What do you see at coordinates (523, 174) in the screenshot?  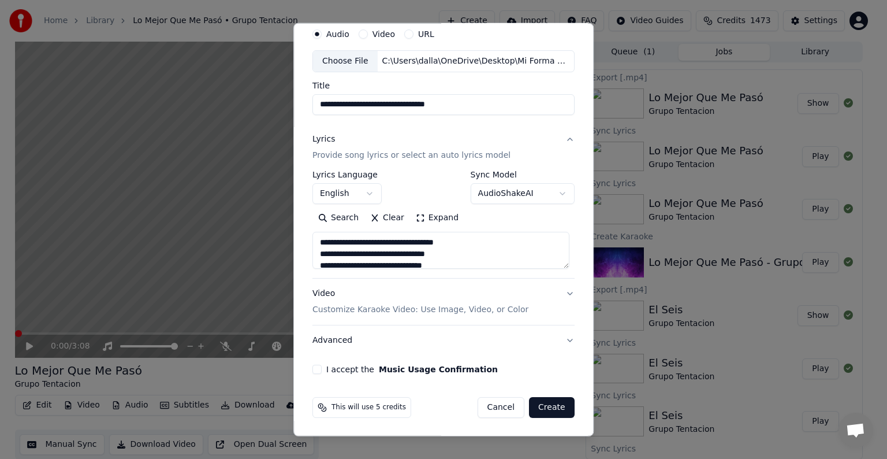 I see `label: Sync Model` at bounding box center [523, 174].